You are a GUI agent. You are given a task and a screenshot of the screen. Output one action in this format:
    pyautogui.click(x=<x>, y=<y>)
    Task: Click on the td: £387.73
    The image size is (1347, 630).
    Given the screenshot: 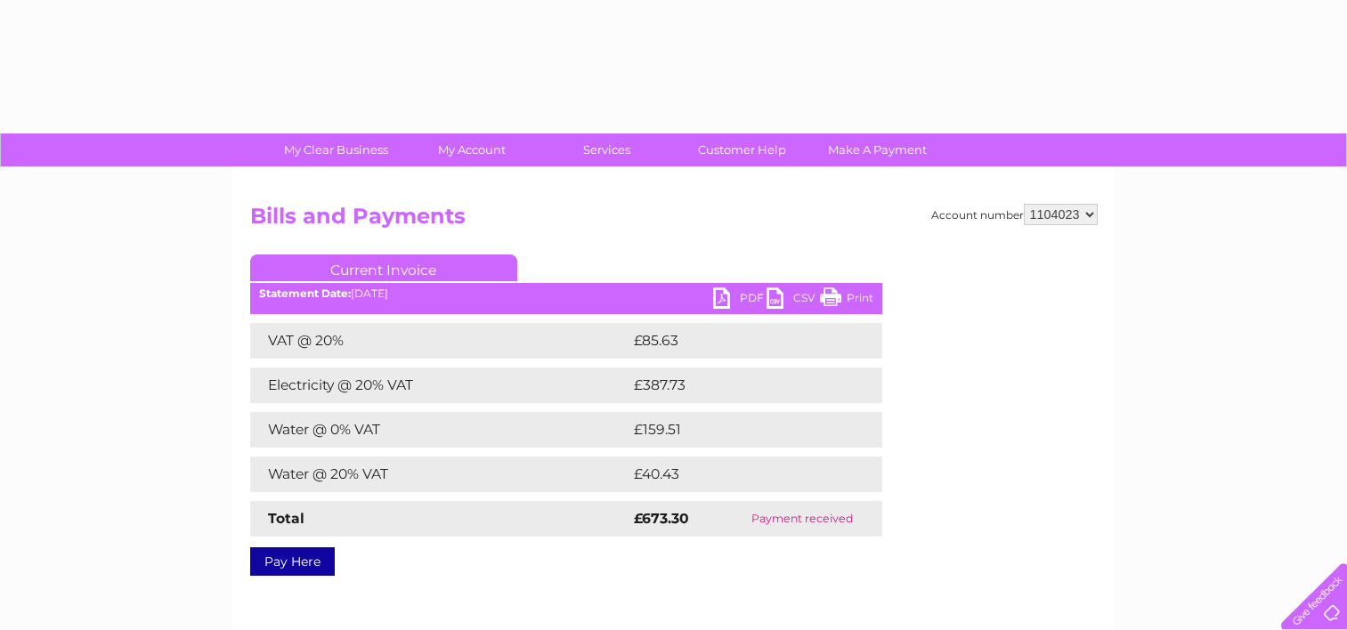 What is the action you would take?
    pyautogui.click(x=740, y=386)
    